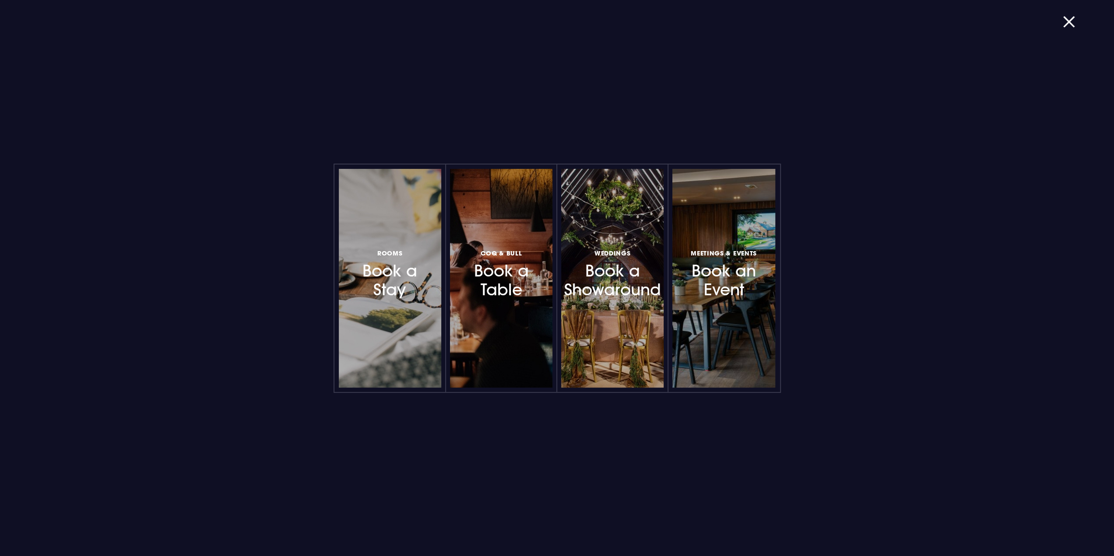  I want to click on h3: Book a Showaround, so click(612, 273).